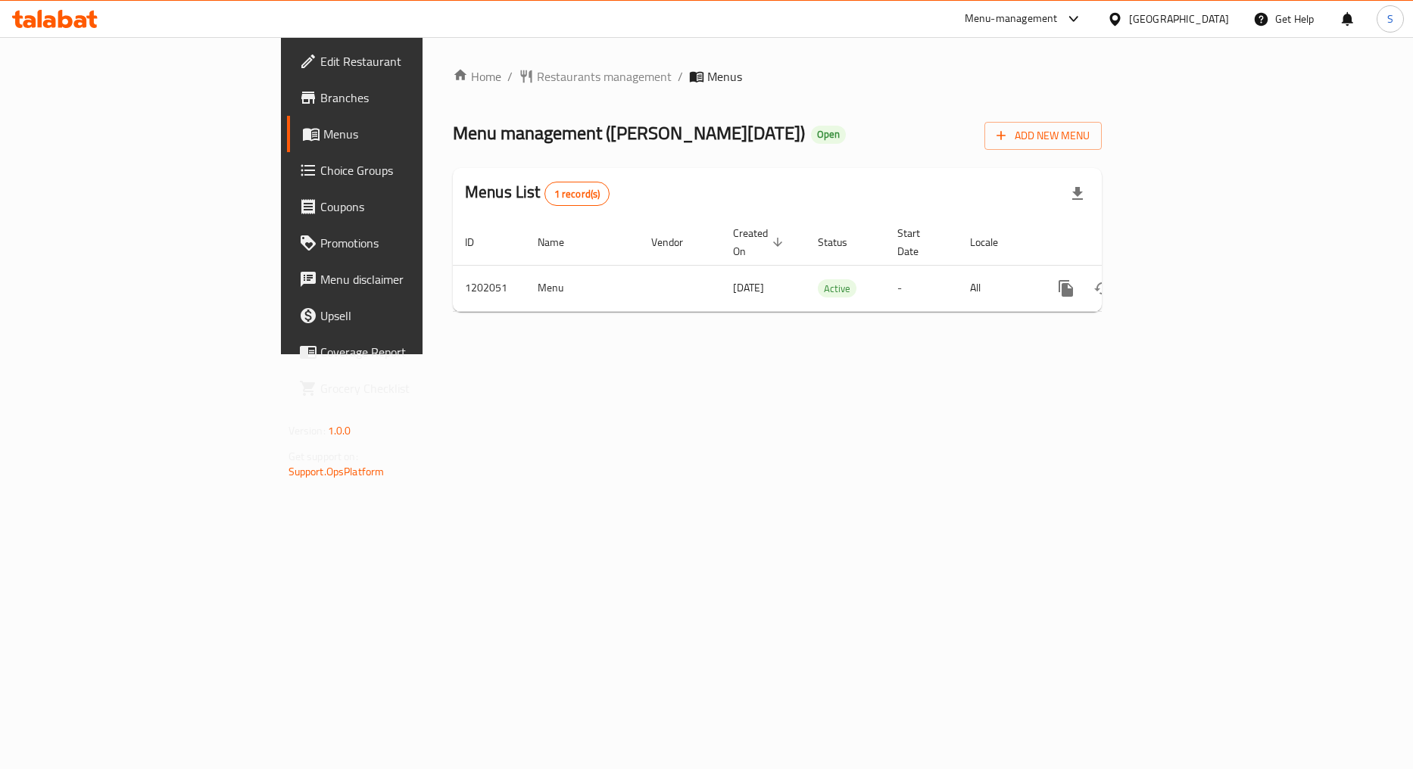 The image size is (1413, 769). Describe the element at coordinates (760, 242) in the screenshot. I see `span: Created On` at that location.